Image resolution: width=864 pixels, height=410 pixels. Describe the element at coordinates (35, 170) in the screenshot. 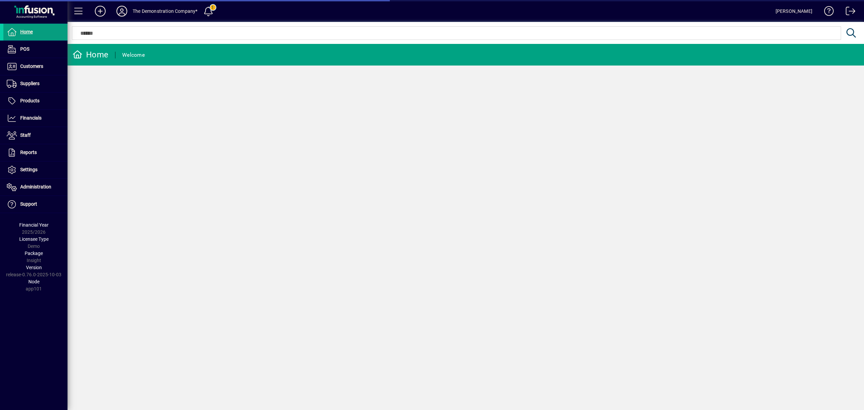

I see `a: Settings` at that location.